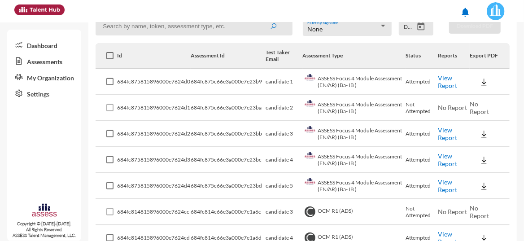  I want to click on th: Status, so click(422, 56).